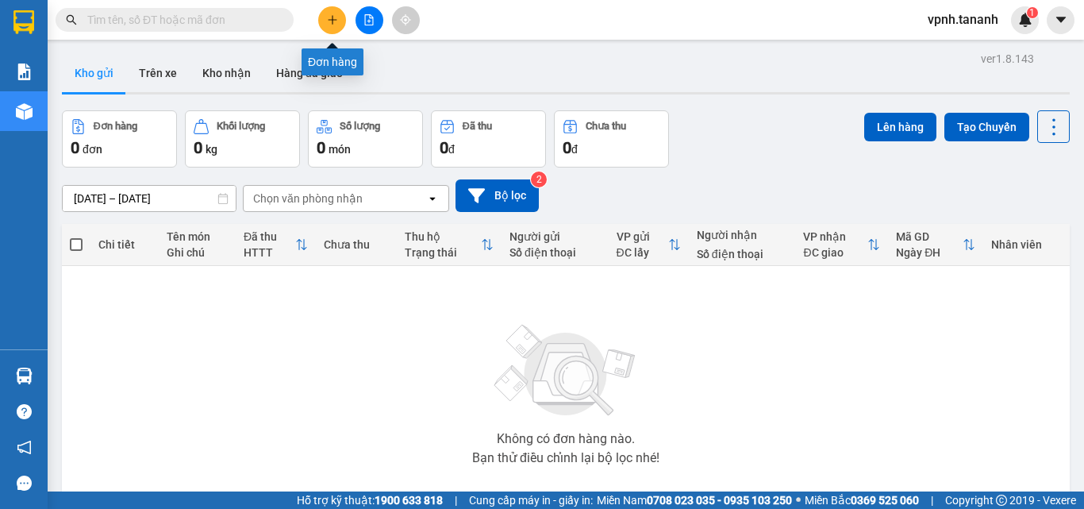  I want to click on div: Người nhận, so click(742, 235).